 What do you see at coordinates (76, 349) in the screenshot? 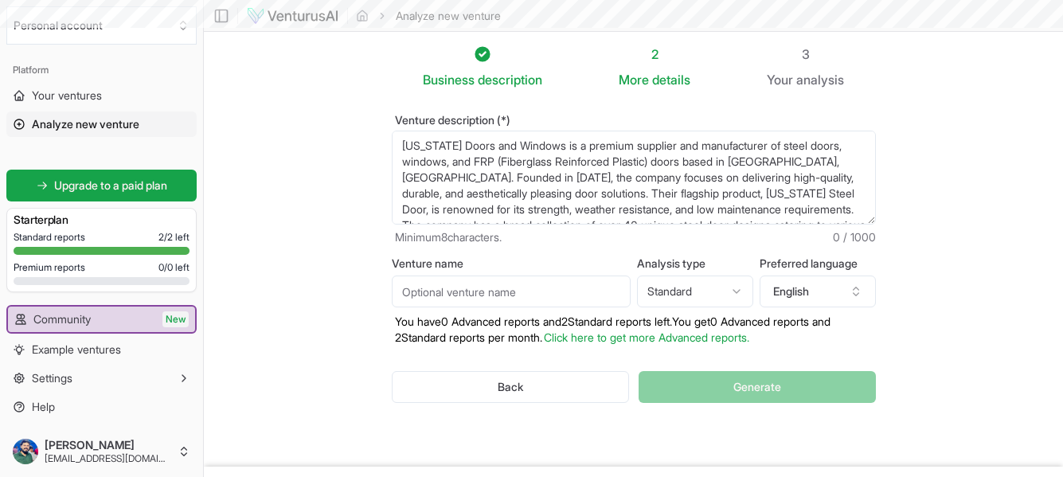
I see `span: Example ventures` at bounding box center [76, 349].